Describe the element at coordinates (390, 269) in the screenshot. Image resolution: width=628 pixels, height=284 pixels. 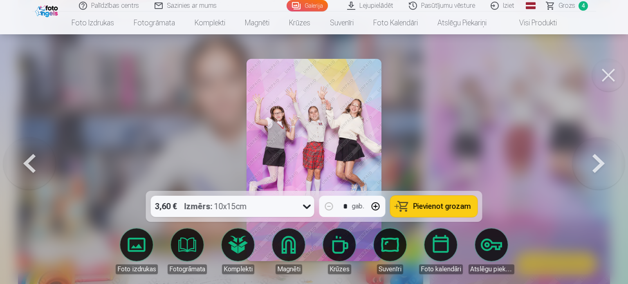
I see `div: Suvenīri` at that location.